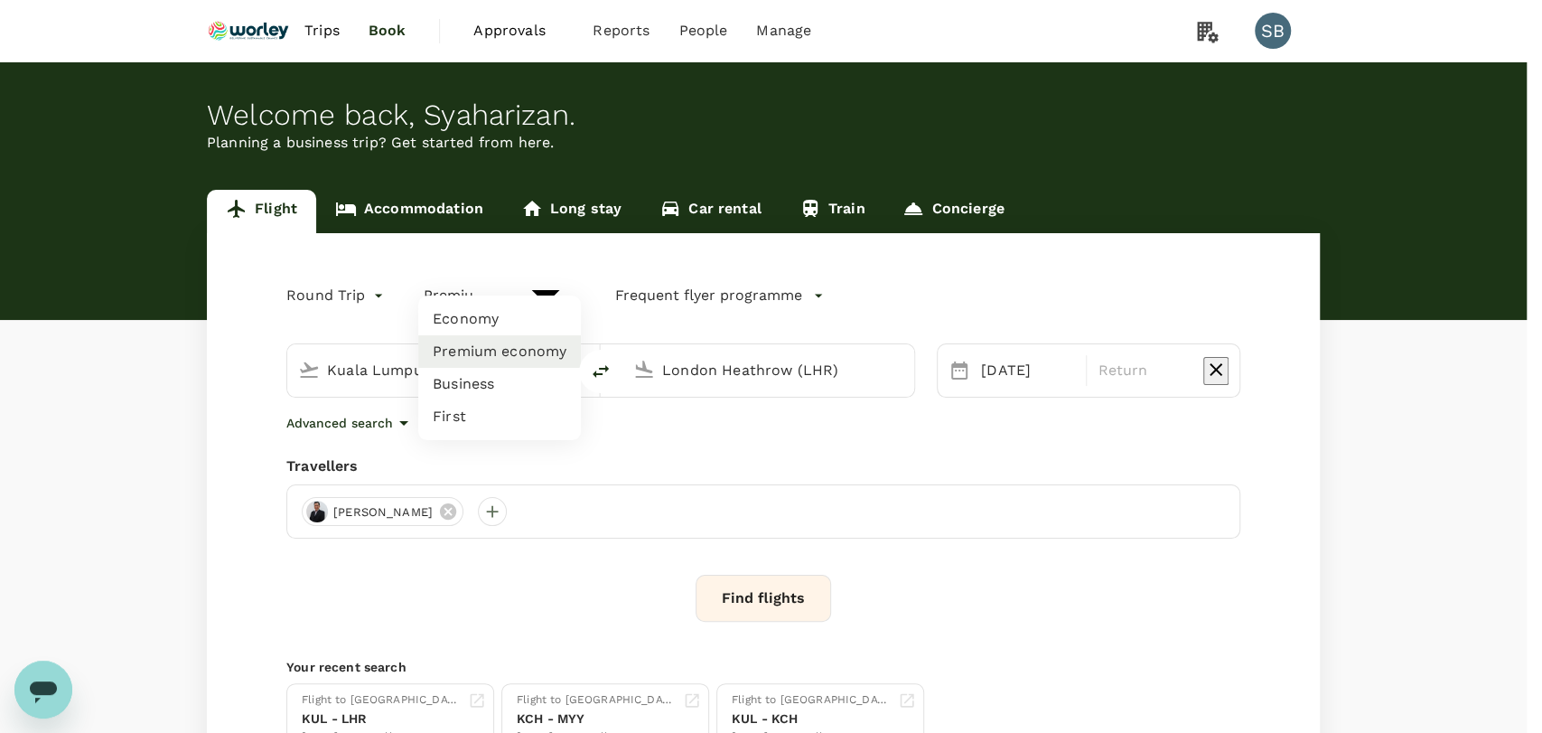 The image size is (1542, 733). What do you see at coordinates (621, 31) in the screenshot?
I see `span: Reports` at bounding box center [621, 31].